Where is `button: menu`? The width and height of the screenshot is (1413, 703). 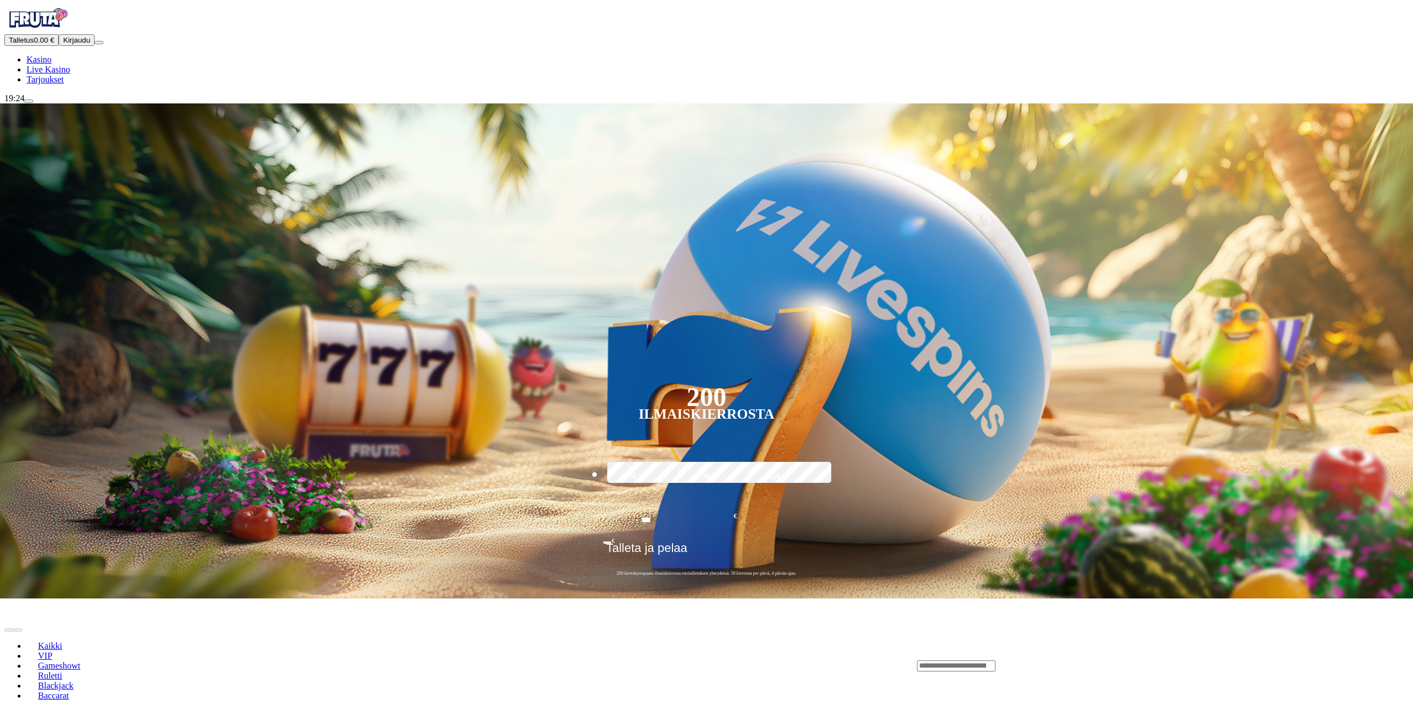 button: menu is located at coordinates (99, 43).